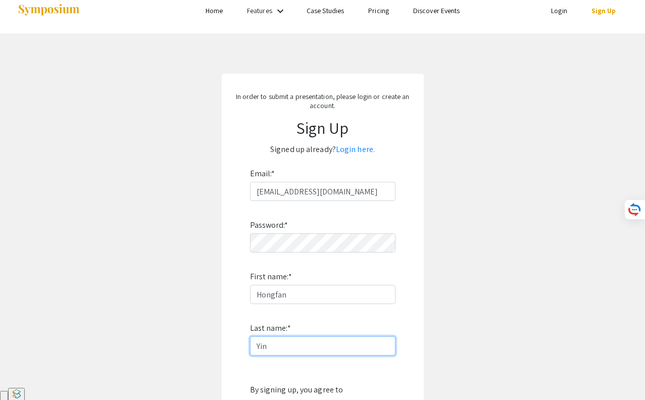 The image size is (645, 400). I want to click on p: Signed up already?, so click(323, 150).